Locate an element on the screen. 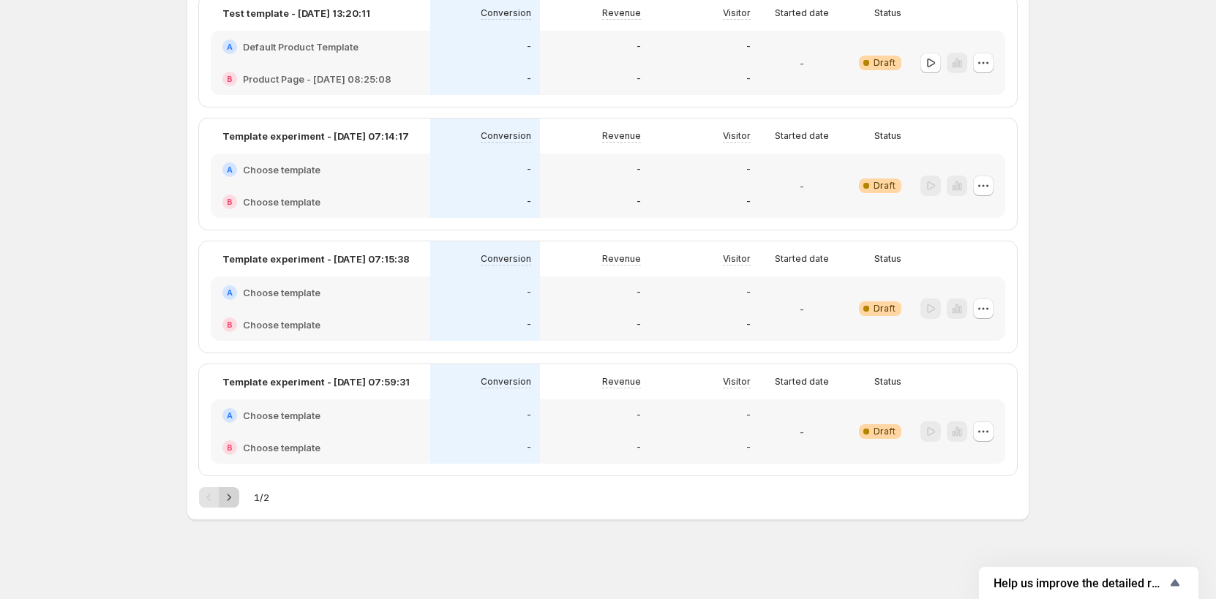 Image resolution: width=1216 pixels, height=599 pixels. button: Show survey - Help us improve the detailed report for A/B campaigns is located at coordinates (1089, 583).